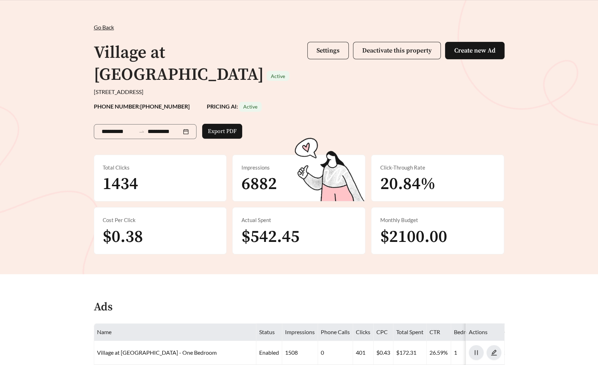 Image resolution: width=598 pixels, height=365 pixels. What do you see at coordinates (299, 167) in the screenshot?
I see `div: Impressions` at bounding box center [299, 167].